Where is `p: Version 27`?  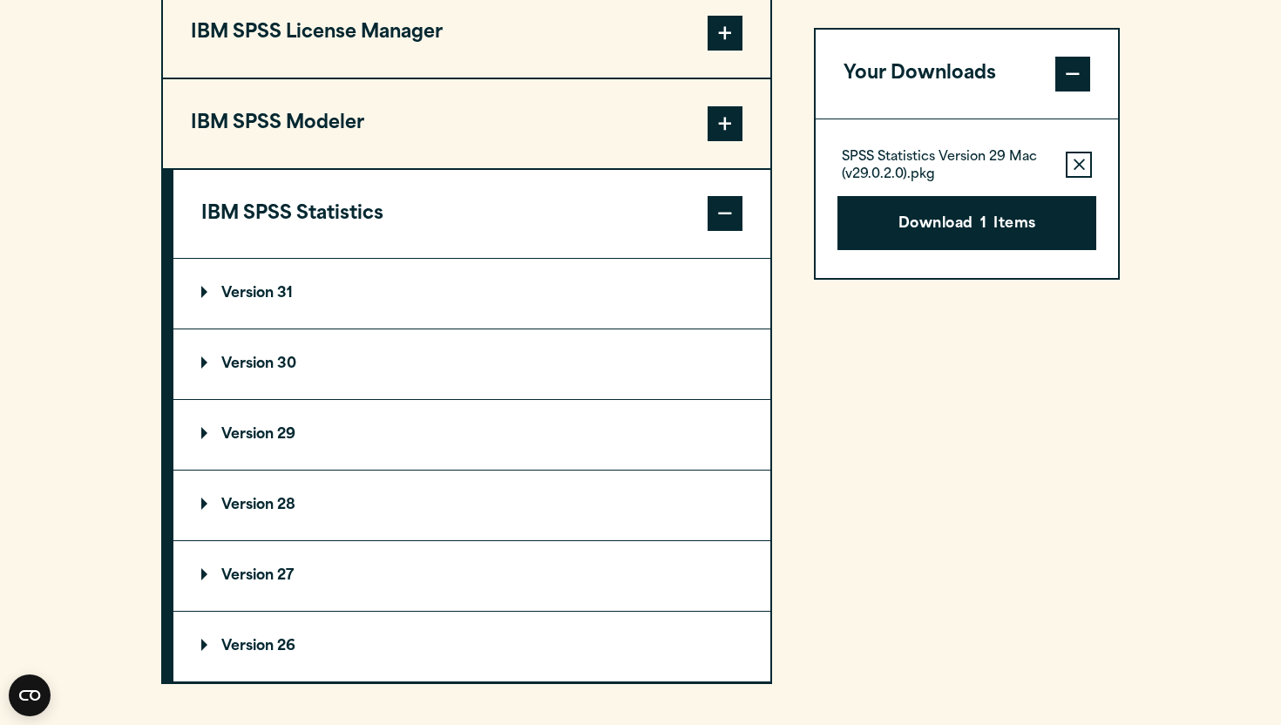 p: Version 27 is located at coordinates (248, 576).